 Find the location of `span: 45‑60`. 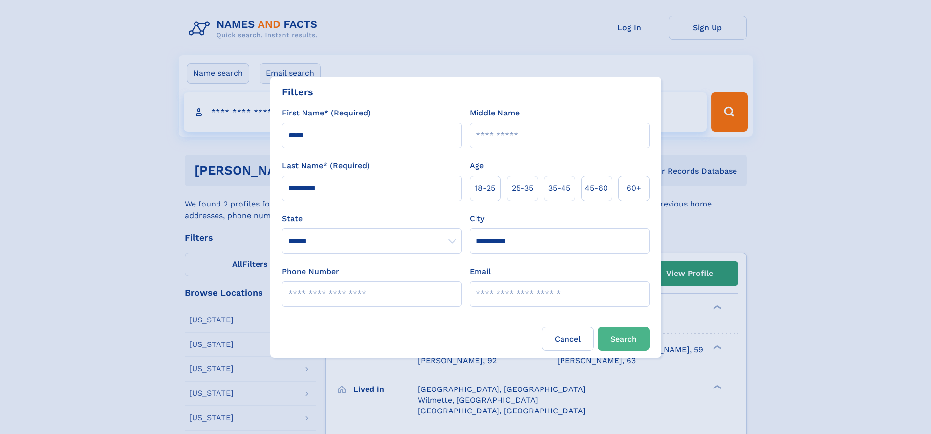

span: 45‑60 is located at coordinates (597, 188).